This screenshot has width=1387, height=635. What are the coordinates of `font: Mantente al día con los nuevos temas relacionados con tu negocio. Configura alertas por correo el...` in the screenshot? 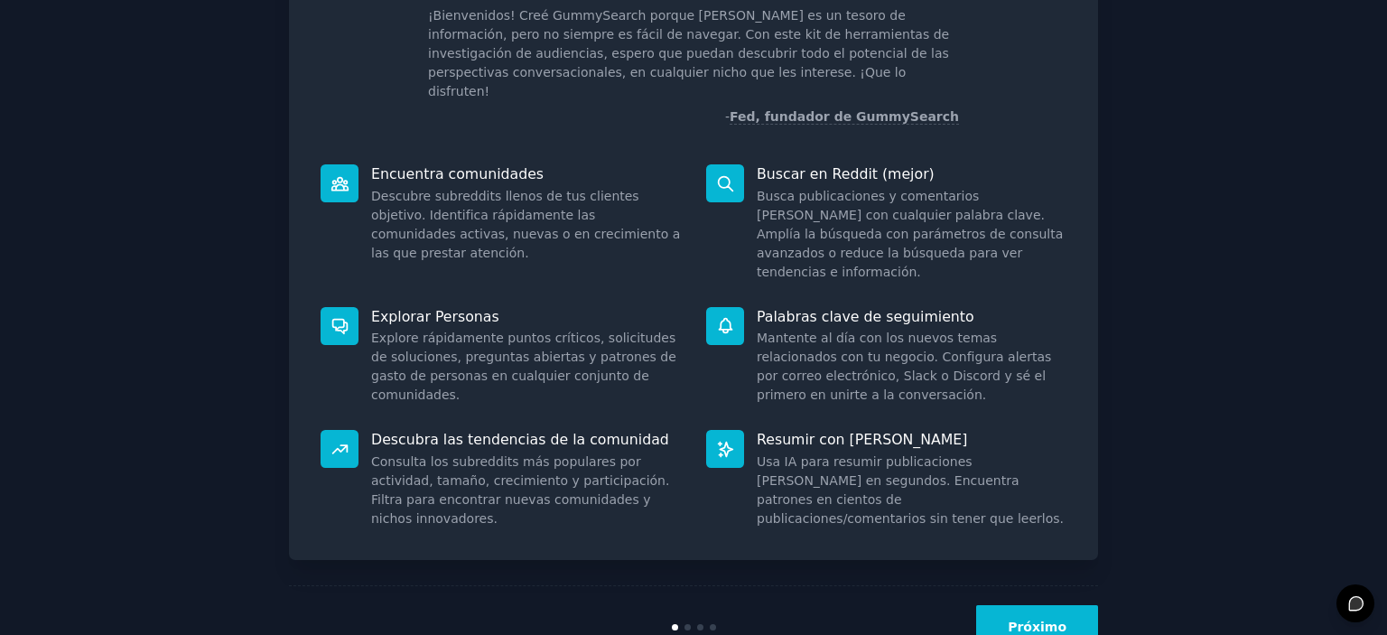 It's located at (904, 366).